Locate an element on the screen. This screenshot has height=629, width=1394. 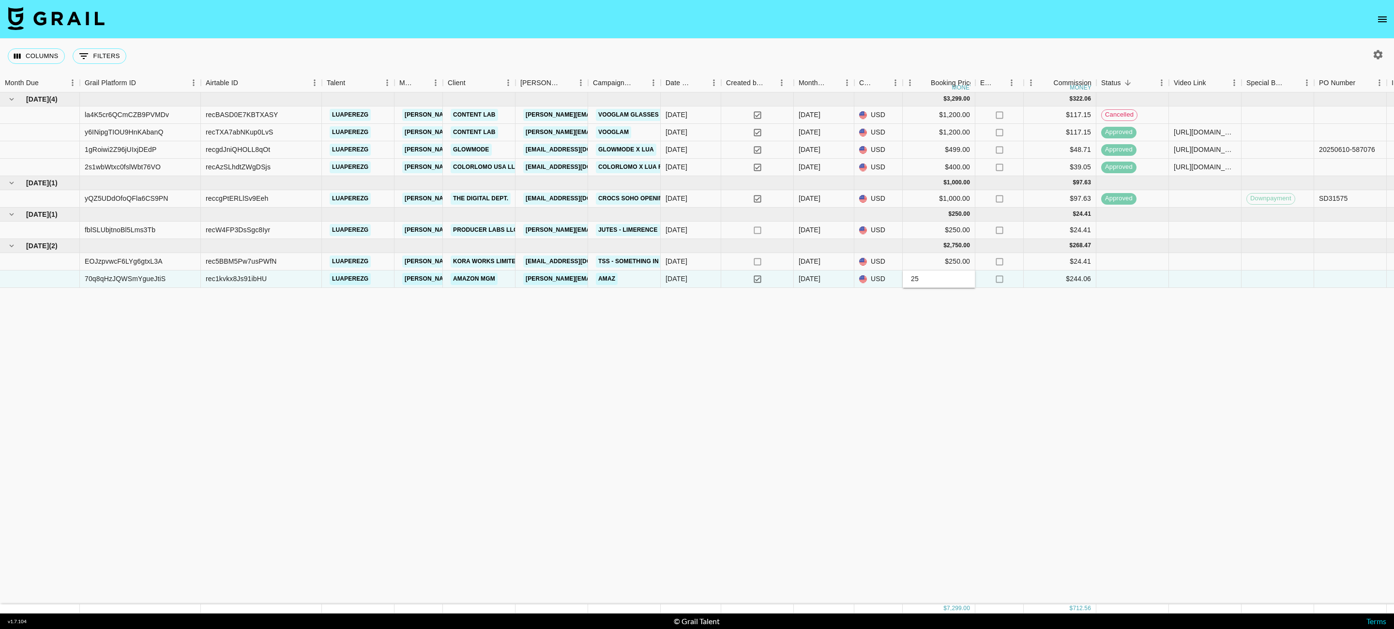
div: y6INipgTIOU9HnKAbanQ is located at coordinates (124, 132).